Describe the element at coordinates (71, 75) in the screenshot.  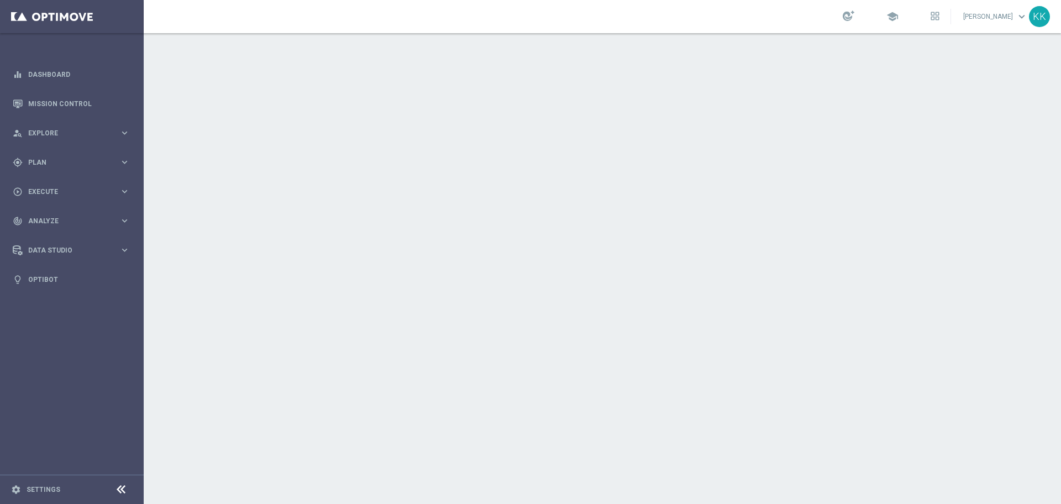
I see `button: equalizer Dashboard` at that location.